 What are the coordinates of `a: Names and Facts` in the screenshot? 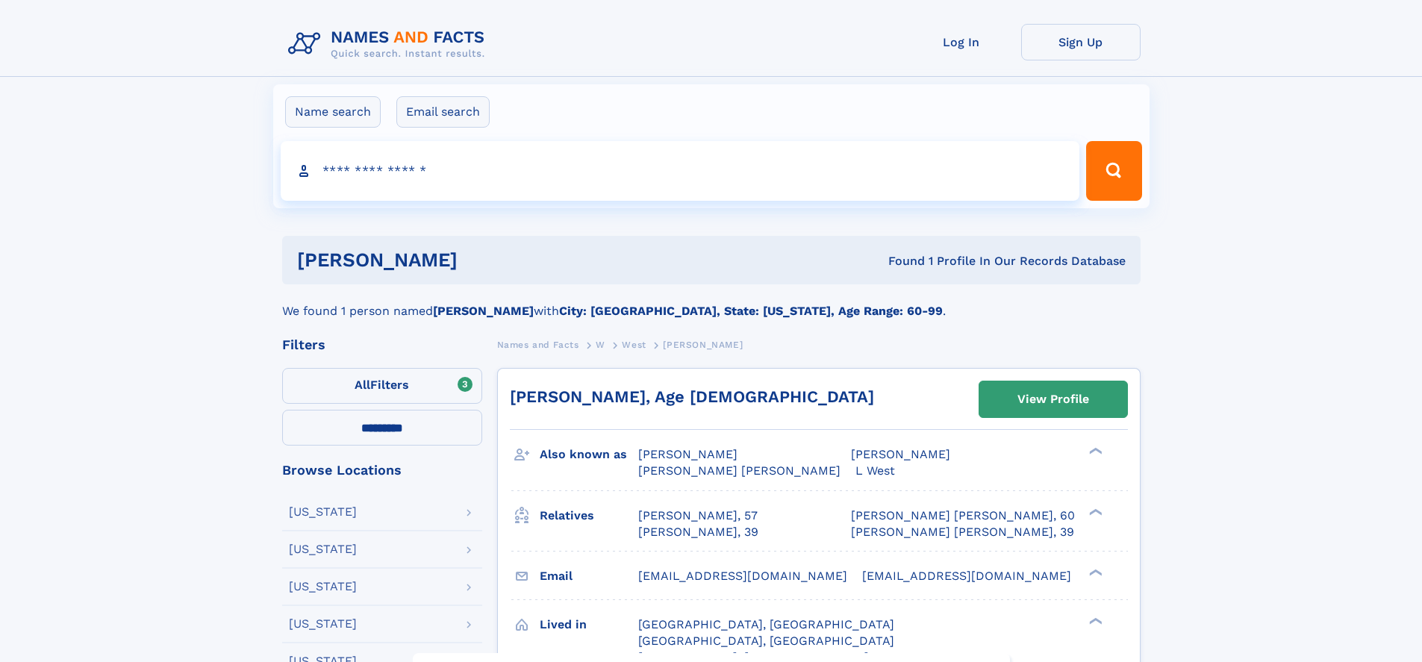 It's located at (538, 344).